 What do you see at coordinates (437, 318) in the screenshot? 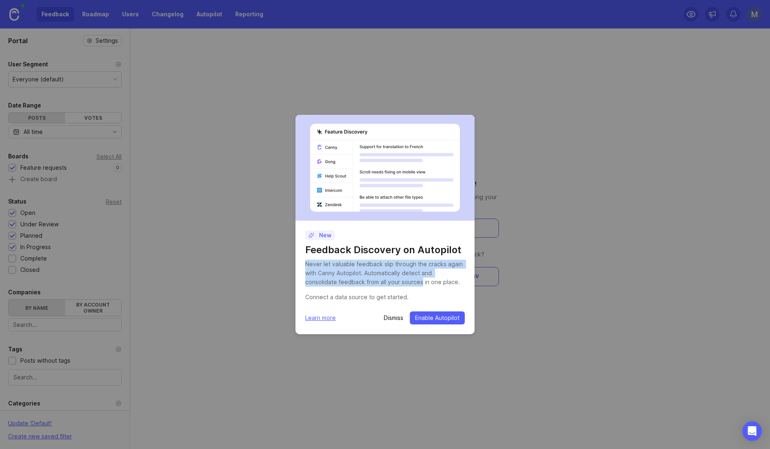
I see `span: Enable Autopilot` at bounding box center [437, 318].